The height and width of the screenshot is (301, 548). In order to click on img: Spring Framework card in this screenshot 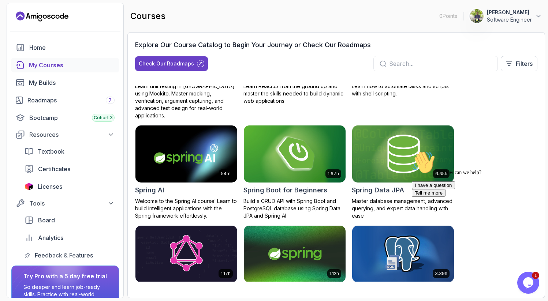, I will do `click(295, 255)`.